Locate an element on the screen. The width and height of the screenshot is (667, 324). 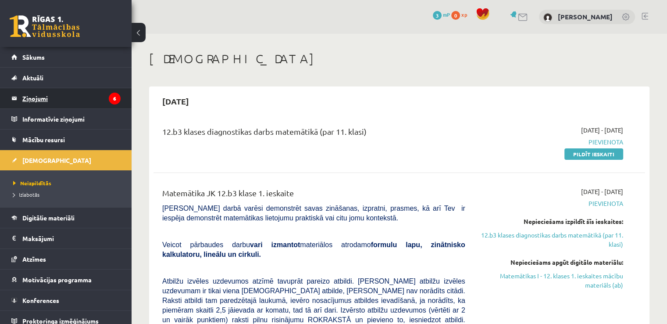
div: Nepieciešams apgūt digitālo materiālu: is located at coordinates (551, 262).